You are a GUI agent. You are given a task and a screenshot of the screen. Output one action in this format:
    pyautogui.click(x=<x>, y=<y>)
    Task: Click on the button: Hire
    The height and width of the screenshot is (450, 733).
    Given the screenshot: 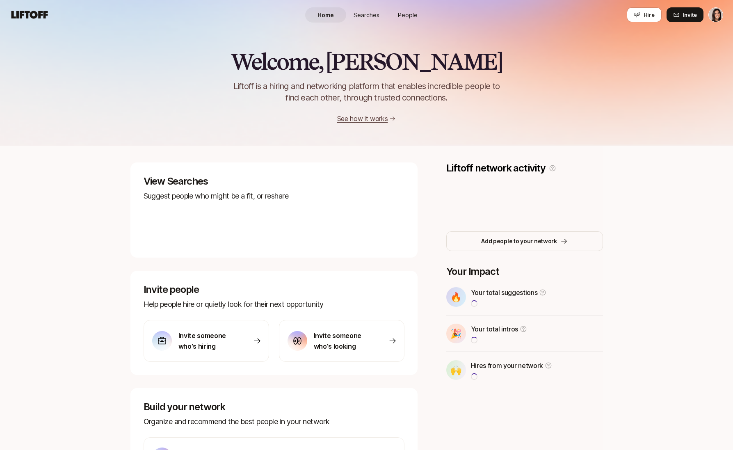 What is the action you would take?
    pyautogui.click(x=644, y=15)
    